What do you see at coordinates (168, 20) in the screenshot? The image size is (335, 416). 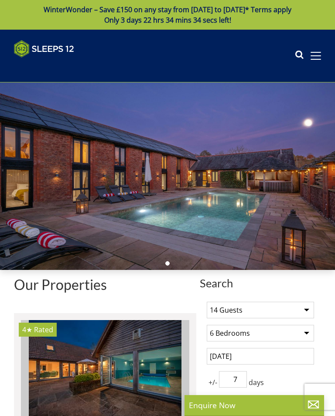 I see `span: Only 3 days 22 hrs 34 mins 34 secs left!` at bounding box center [168, 20].